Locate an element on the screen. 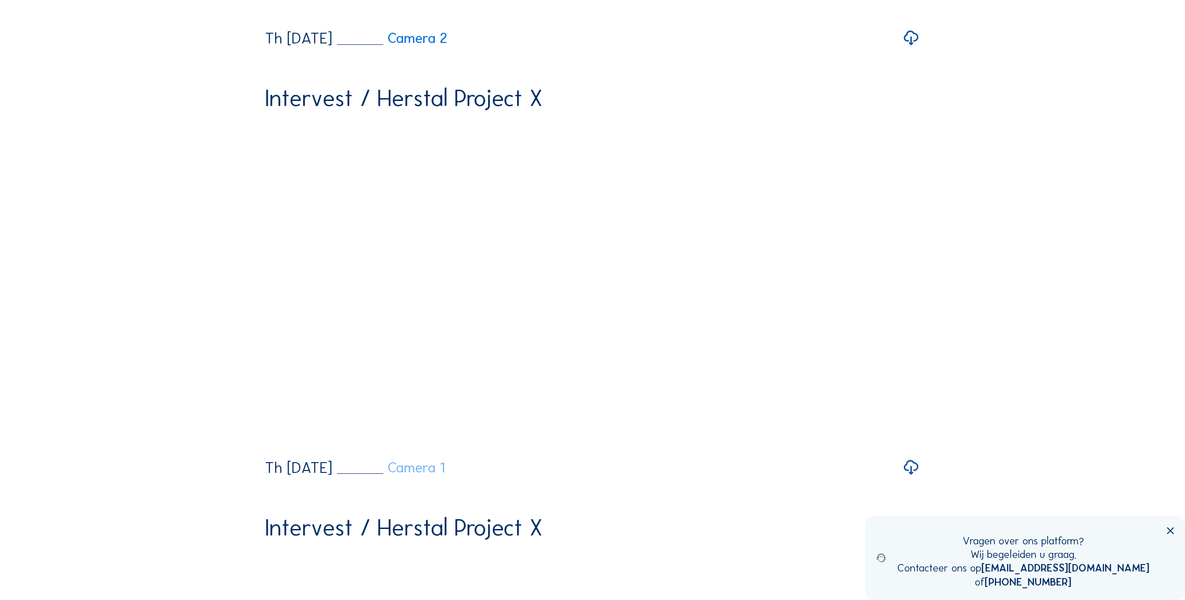 The image size is (1185, 600). div: Wij begeleiden u graag. is located at coordinates (1023, 554).